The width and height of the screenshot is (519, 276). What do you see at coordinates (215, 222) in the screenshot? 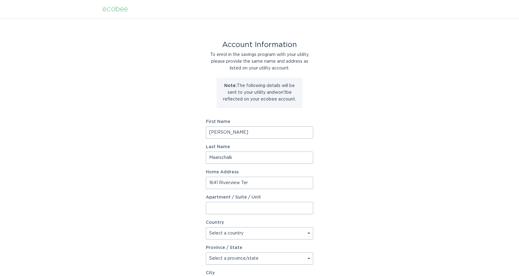
I see `label: Country` at bounding box center [215, 222].